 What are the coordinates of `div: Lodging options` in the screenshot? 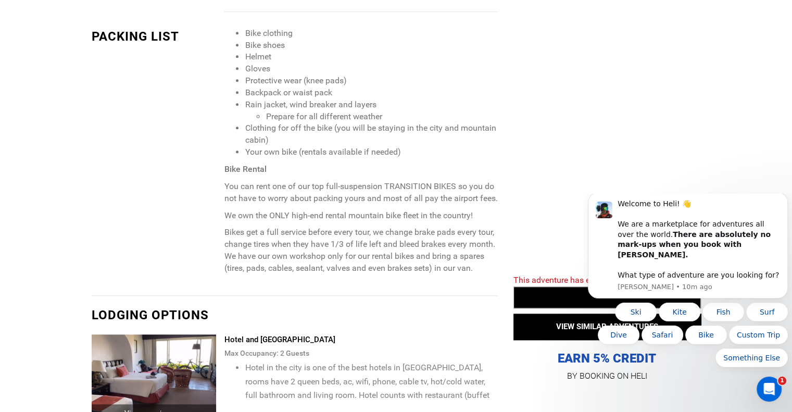 It's located at (295, 315).